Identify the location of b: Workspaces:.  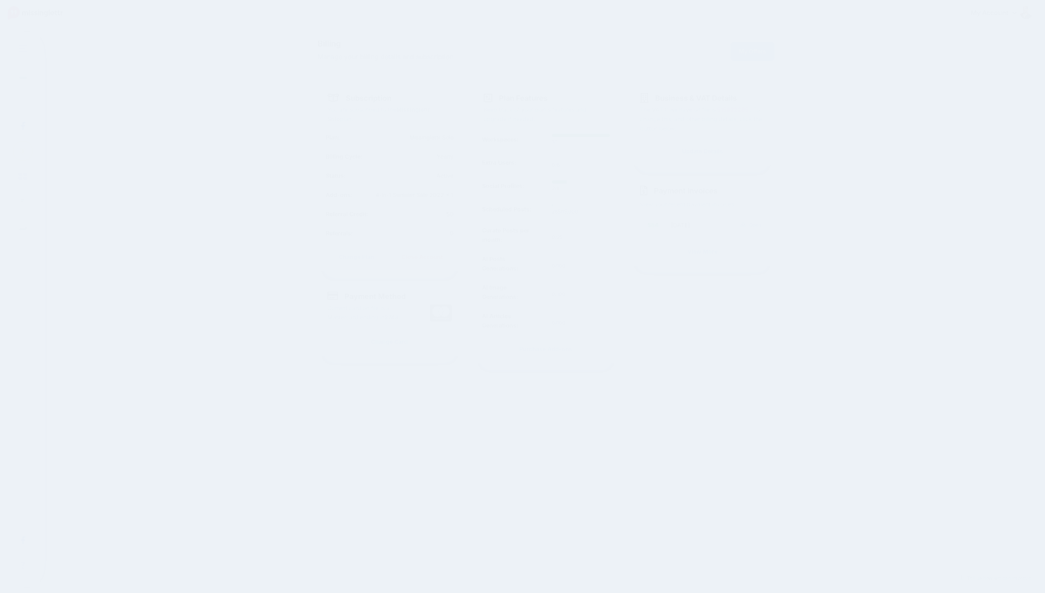
(500, 139).